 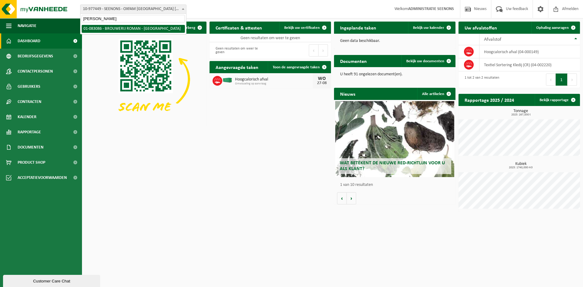 I want to click on h2: Documenten, so click(x=354, y=61).